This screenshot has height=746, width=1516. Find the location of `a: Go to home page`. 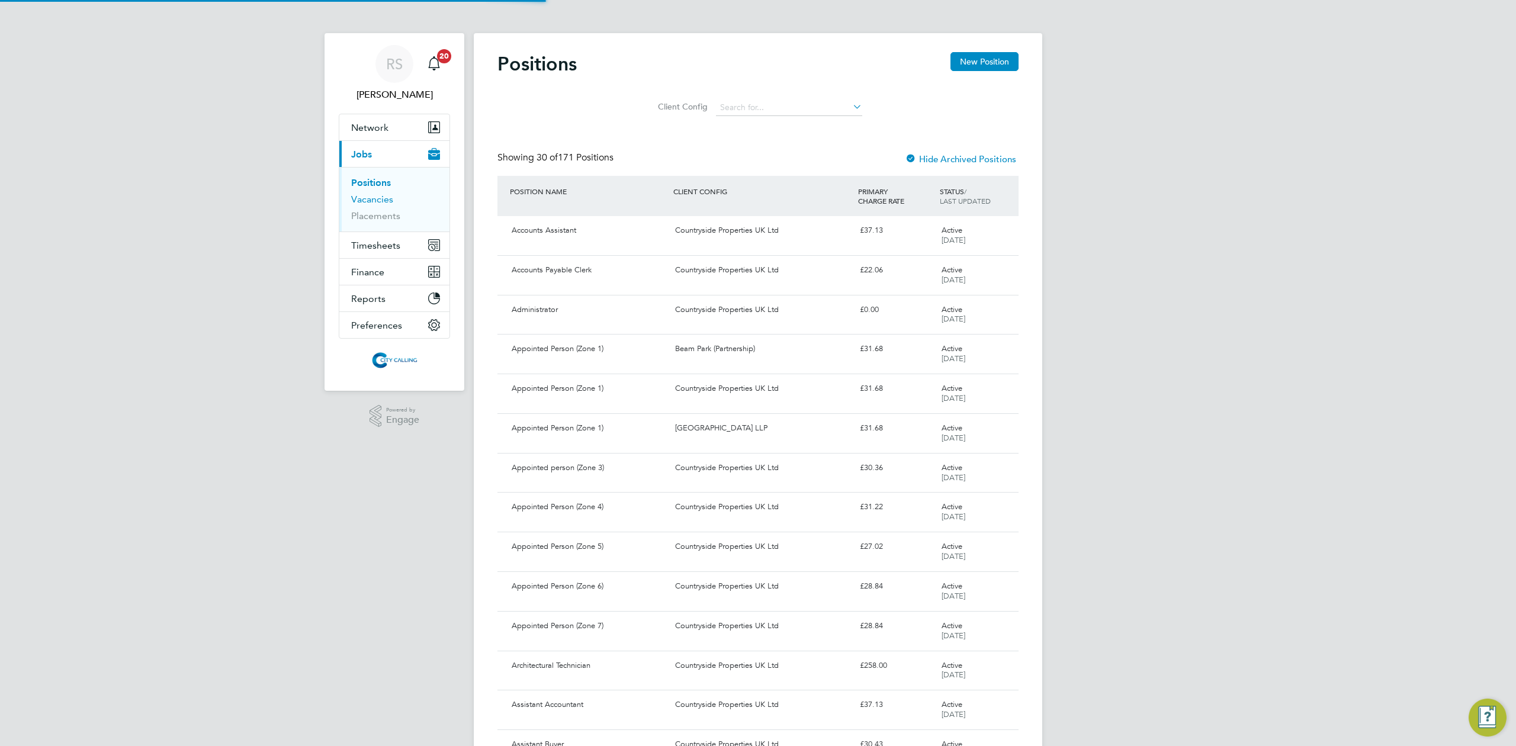

a: Go to home page is located at coordinates (394, 360).